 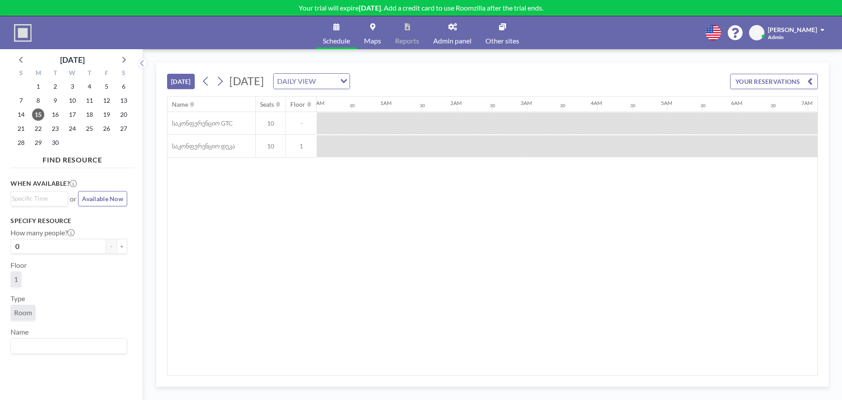 What do you see at coordinates (90, 129) in the screenshot?
I see `span: Thursday, September 25, 2025` at bounding box center [90, 129].